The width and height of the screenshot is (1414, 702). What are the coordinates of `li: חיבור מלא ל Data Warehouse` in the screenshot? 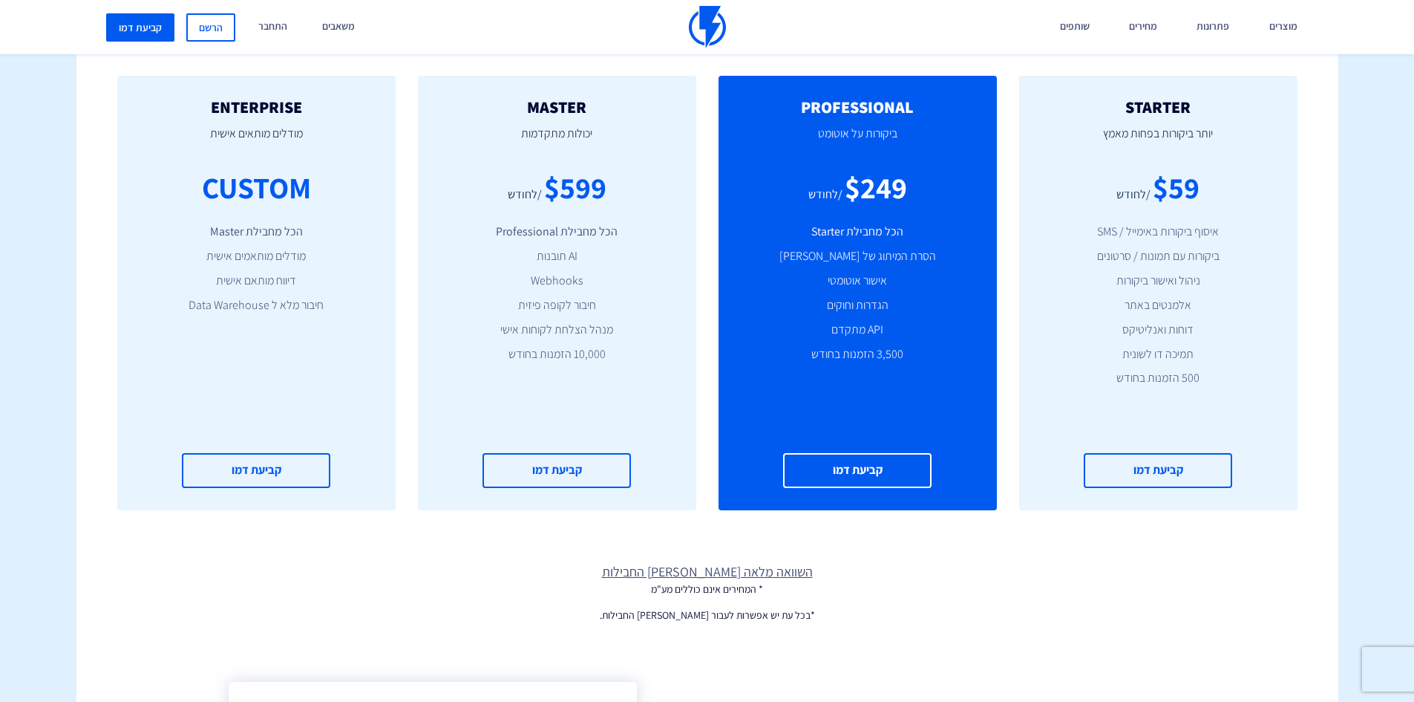 It's located at (256, 305).